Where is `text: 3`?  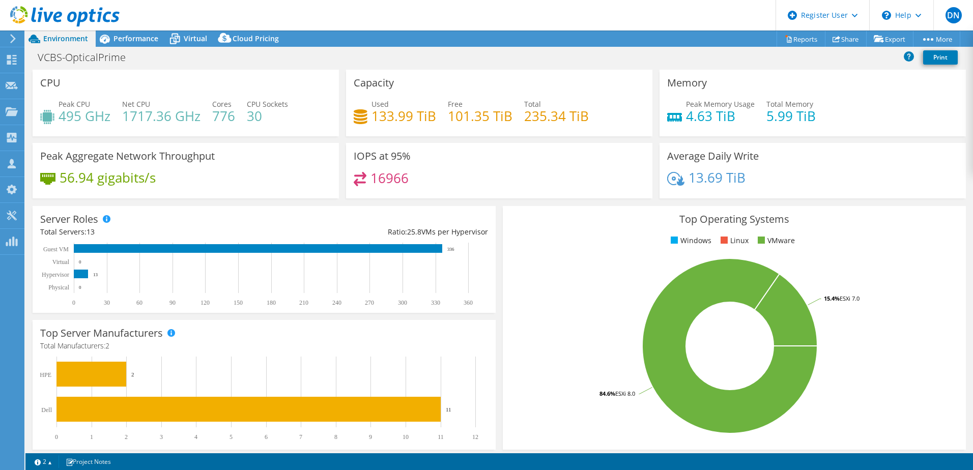
text: 3 is located at coordinates (161, 437).